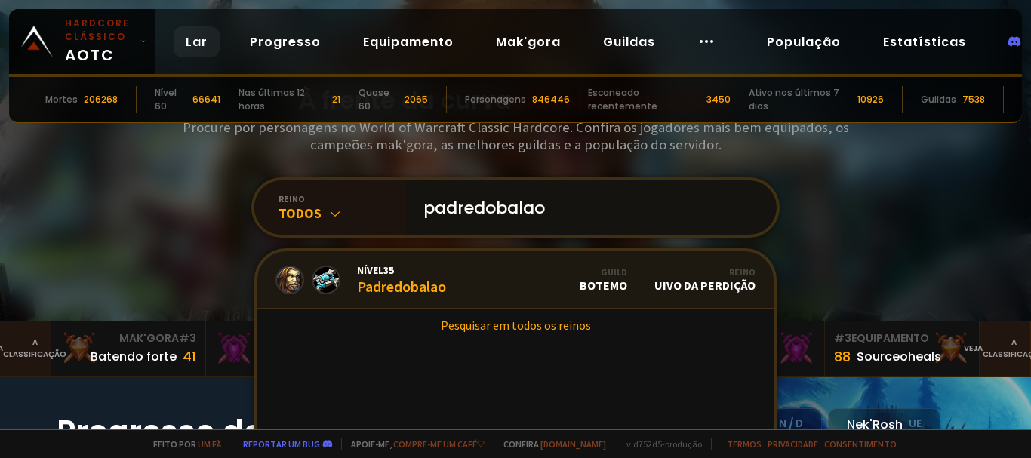 The image size is (1031, 458). Describe the element at coordinates (804, 42) in the screenshot. I see `a: População` at that location.